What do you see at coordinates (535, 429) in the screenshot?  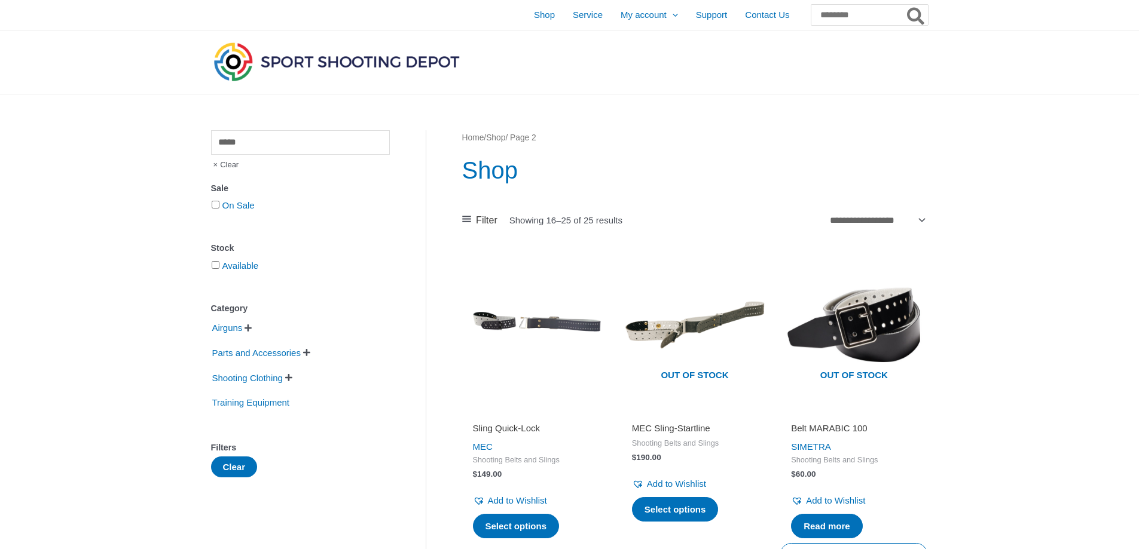 I see `h2: Sling Quick-Lock` at bounding box center [535, 429].